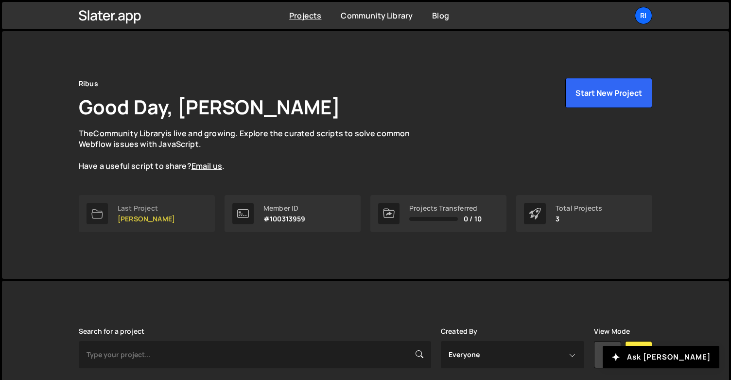 The height and width of the screenshot is (380, 731). I want to click on div: Member ID, so click(284, 208).